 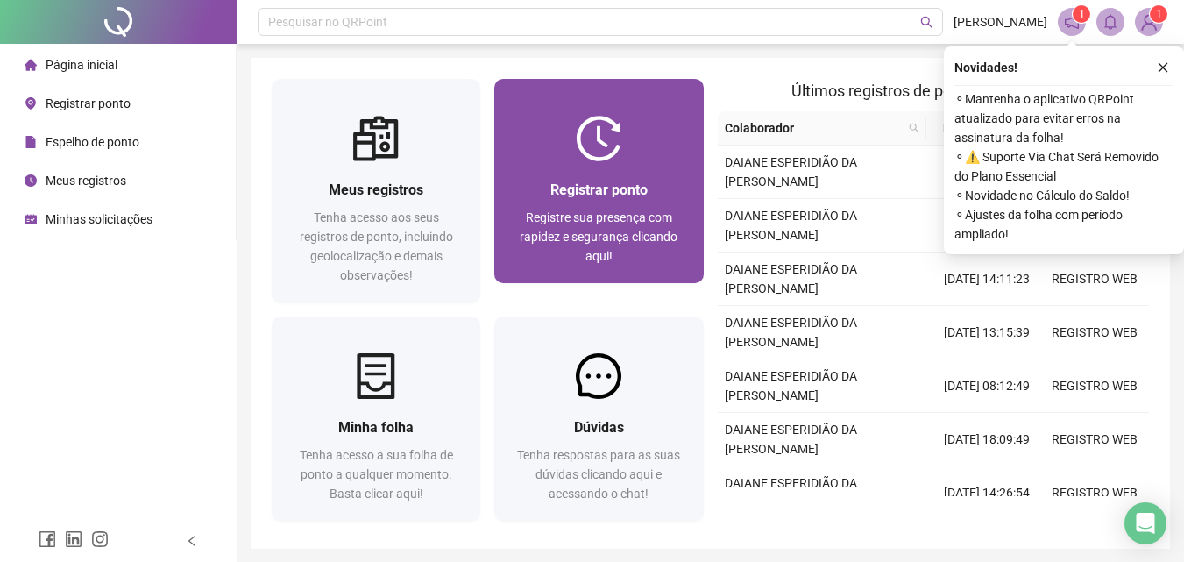 What do you see at coordinates (376, 190) in the screenshot?
I see `a: Meus registrosTenha acesso aos seus registros de ponto, incluindo geolocalização e demais observa...` at bounding box center [376, 190].